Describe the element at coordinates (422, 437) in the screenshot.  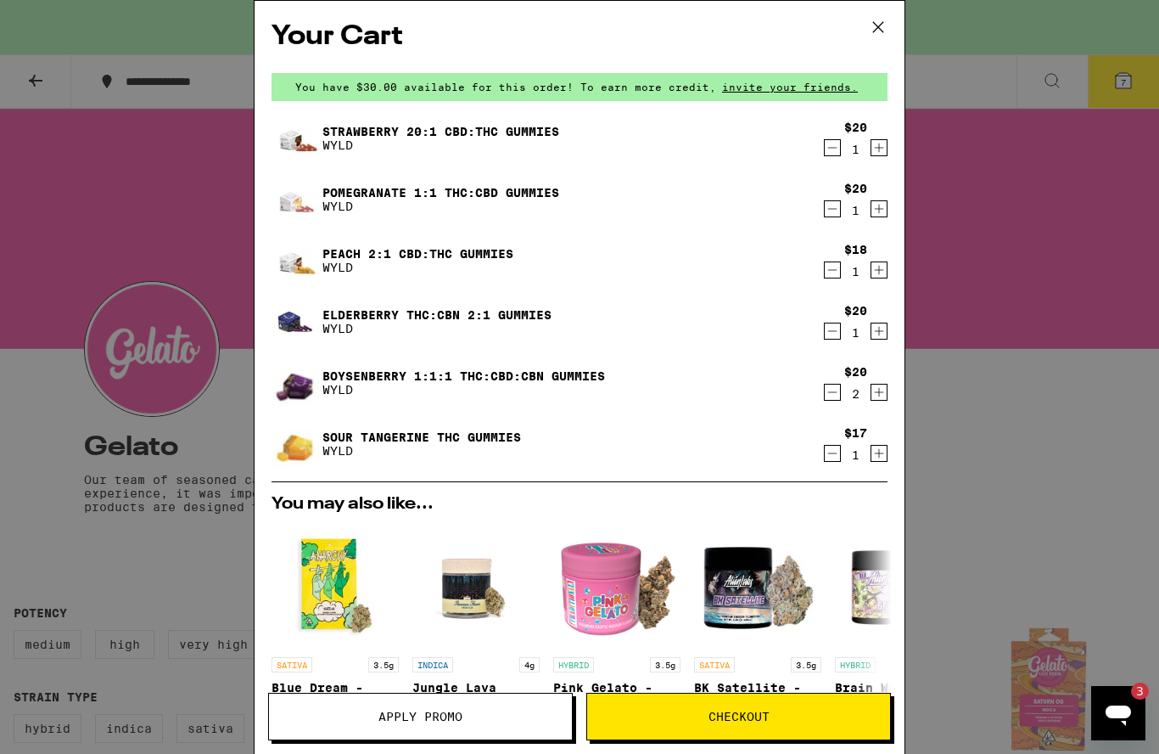
I see `a: Sour Tangerine THC Gummies` at that location.